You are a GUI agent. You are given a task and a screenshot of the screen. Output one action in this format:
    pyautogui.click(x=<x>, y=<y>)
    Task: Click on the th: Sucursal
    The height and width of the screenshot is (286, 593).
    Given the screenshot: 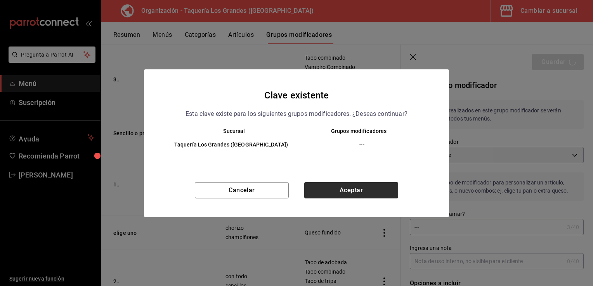 What is the action you would take?
    pyautogui.click(x=228, y=131)
    